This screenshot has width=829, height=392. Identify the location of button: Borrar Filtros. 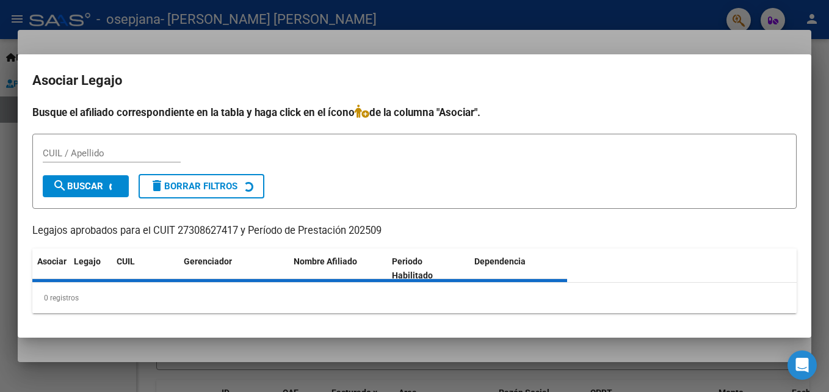
(201, 186).